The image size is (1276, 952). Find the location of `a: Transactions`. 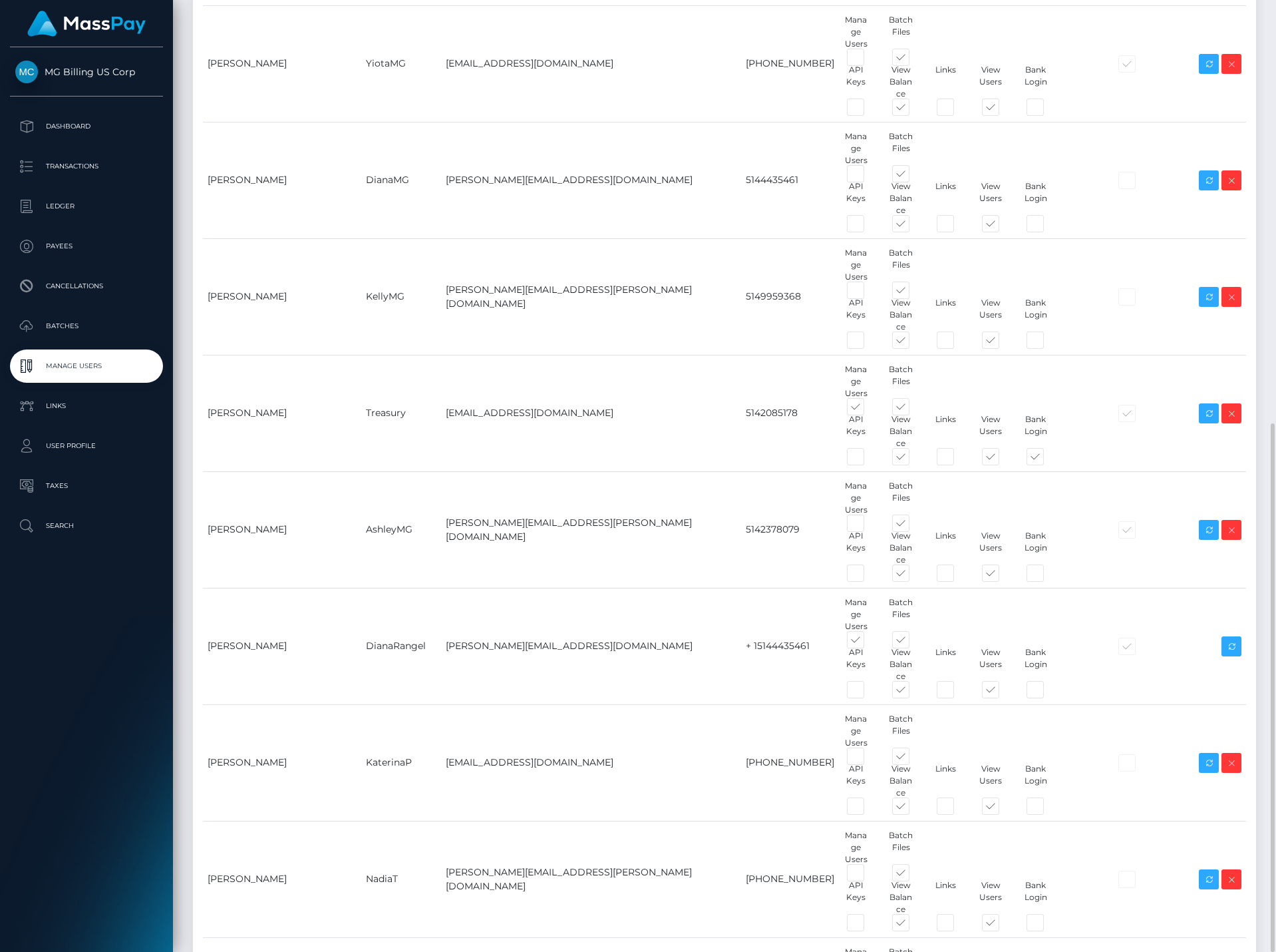

a: Transactions is located at coordinates (86, 166).